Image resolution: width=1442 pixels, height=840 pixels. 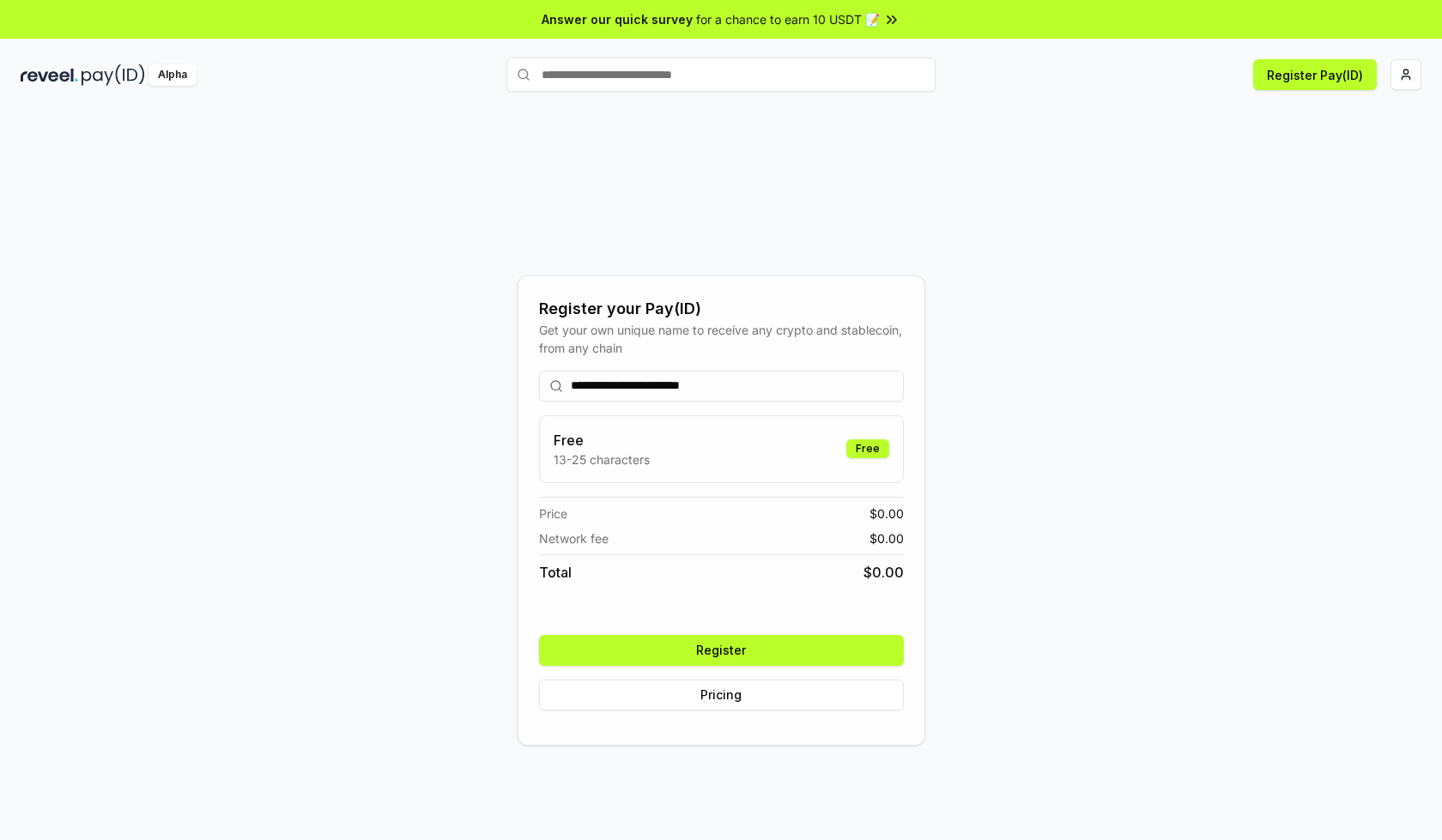 I want to click on span: Network fee, so click(x=573, y=538).